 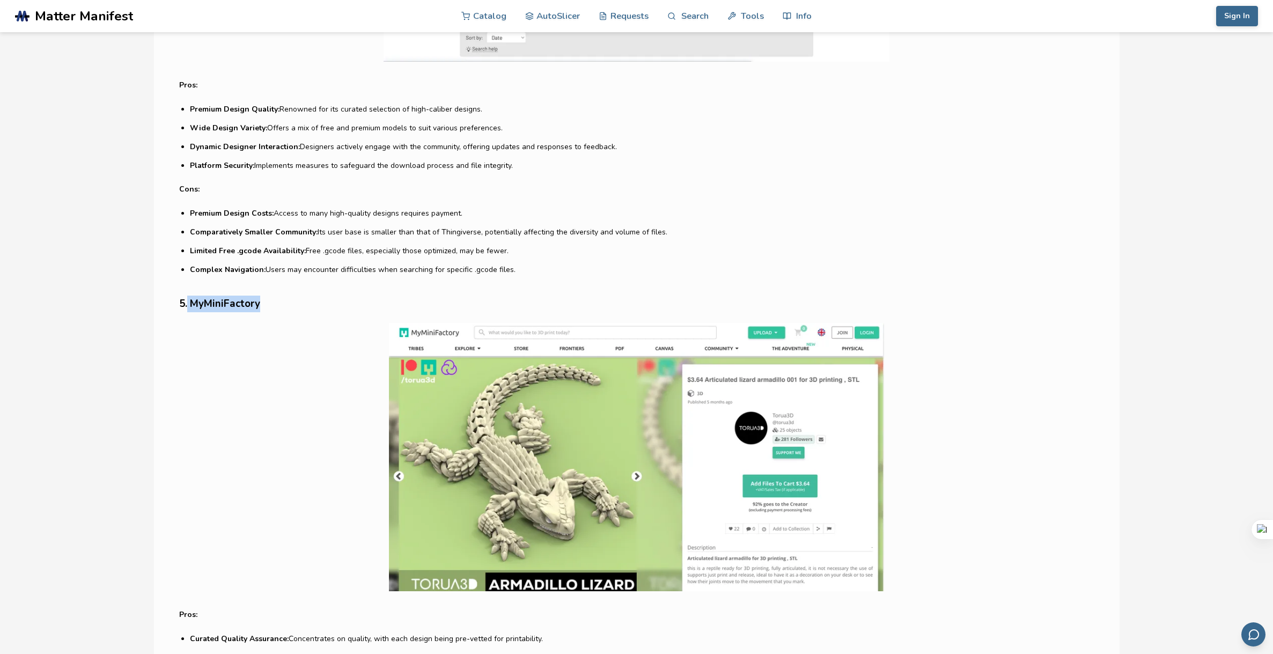 I want to click on li: Concentrates on quality, with each design being pre-vetted for printability., so click(x=642, y=638).